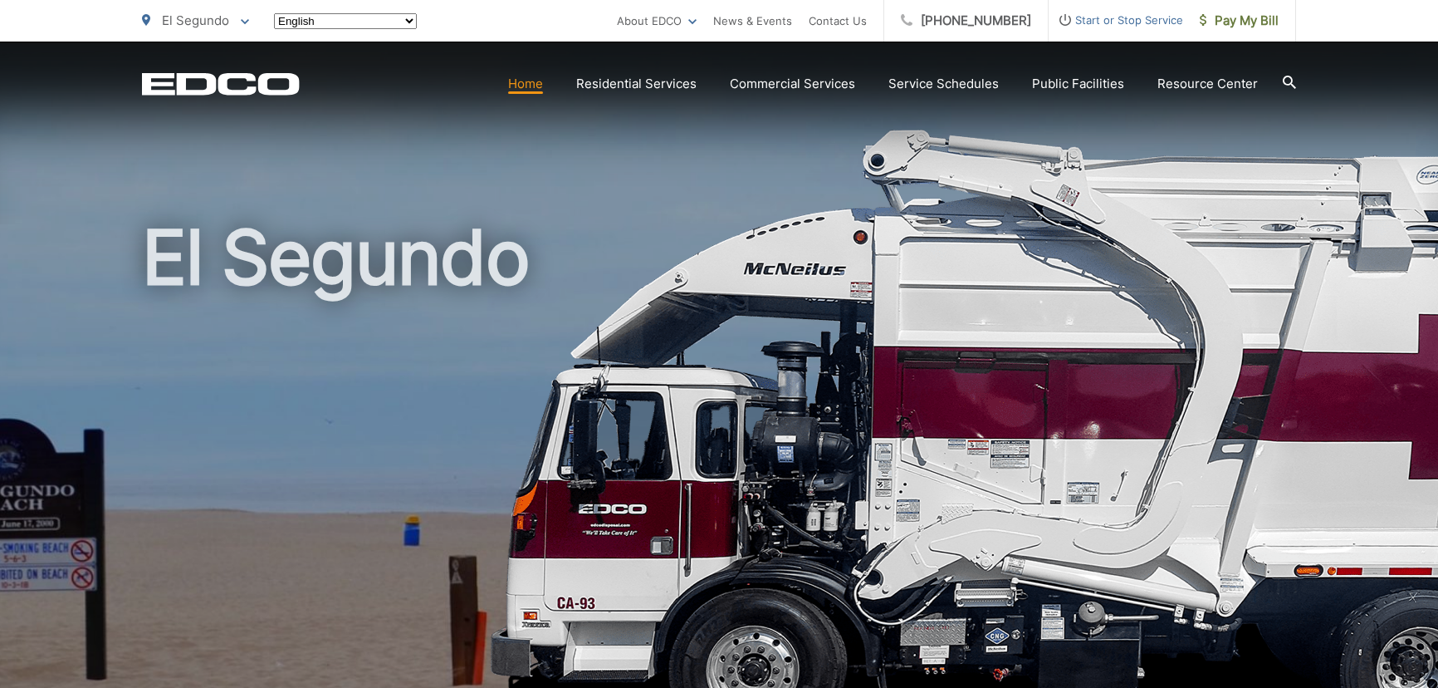 This screenshot has width=1438, height=688. I want to click on a: Home, so click(526, 84).